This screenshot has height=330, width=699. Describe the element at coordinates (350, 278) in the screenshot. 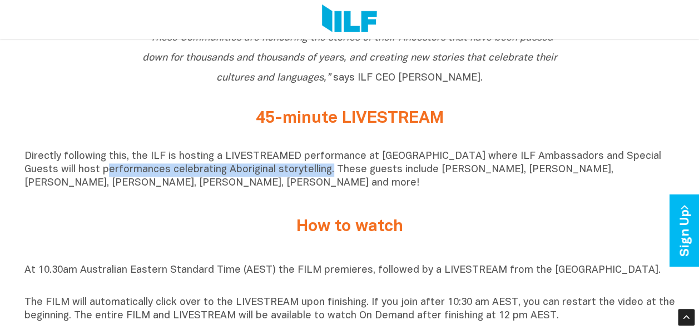

I see `p: At 10.30am Australian Eastern Standard Time (AEST) the FILM premieres, followed by a LIVESTREAM f...` at that location.